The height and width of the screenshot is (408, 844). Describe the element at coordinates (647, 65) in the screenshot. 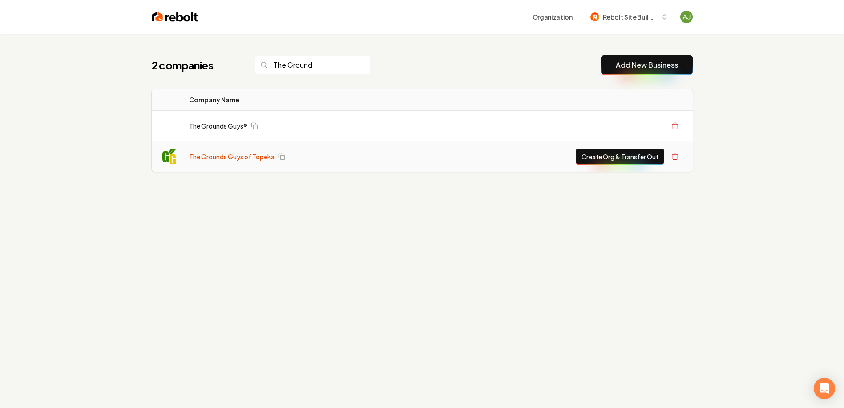

I see `button: Add New Business` at that location.